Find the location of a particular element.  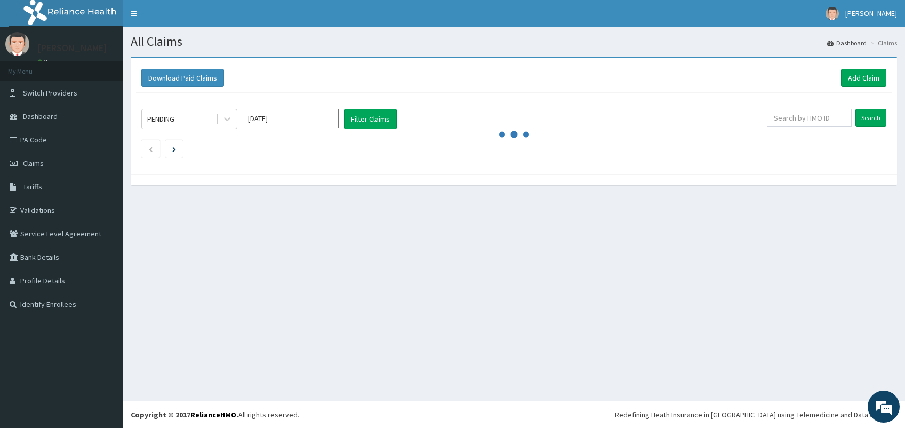

strong: Copyright © 2017 . is located at coordinates (185, 414).